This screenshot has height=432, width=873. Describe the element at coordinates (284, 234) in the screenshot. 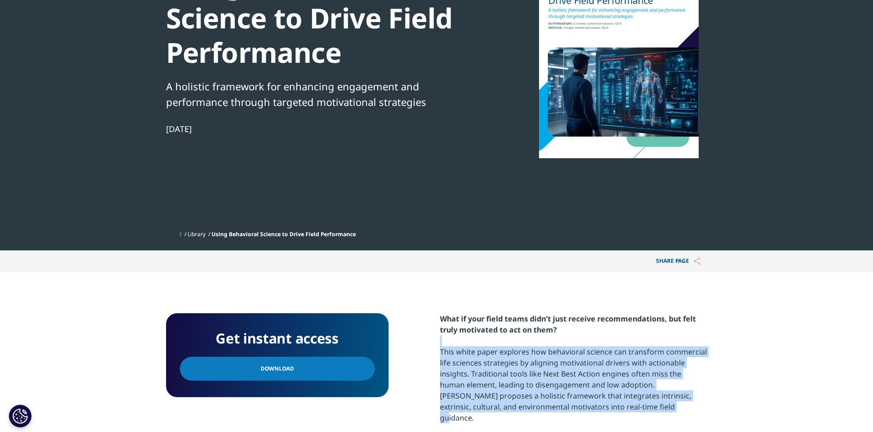

I see `span: Using Behavioral Science to Drive Field Performance` at that location.